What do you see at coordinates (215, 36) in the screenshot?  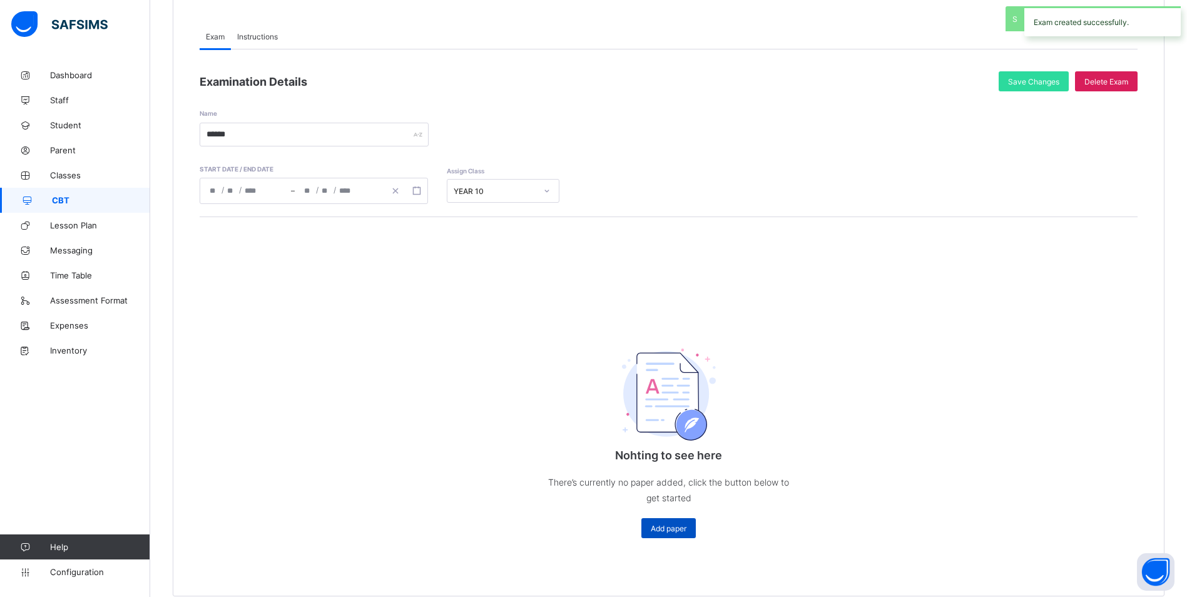 I see `span: Exam` at bounding box center [215, 36].